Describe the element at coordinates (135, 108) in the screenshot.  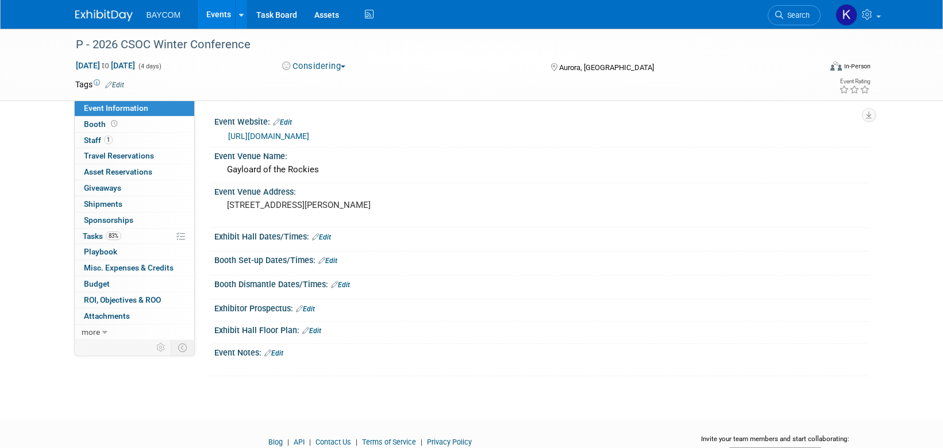
I see `a: Event Information` at that location.